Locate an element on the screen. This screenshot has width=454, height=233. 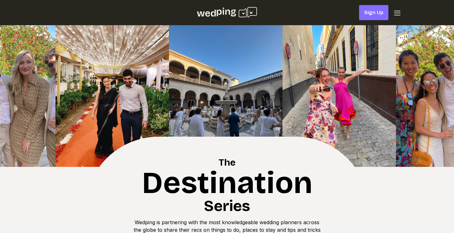
span: The is located at coordinates (227, 163).